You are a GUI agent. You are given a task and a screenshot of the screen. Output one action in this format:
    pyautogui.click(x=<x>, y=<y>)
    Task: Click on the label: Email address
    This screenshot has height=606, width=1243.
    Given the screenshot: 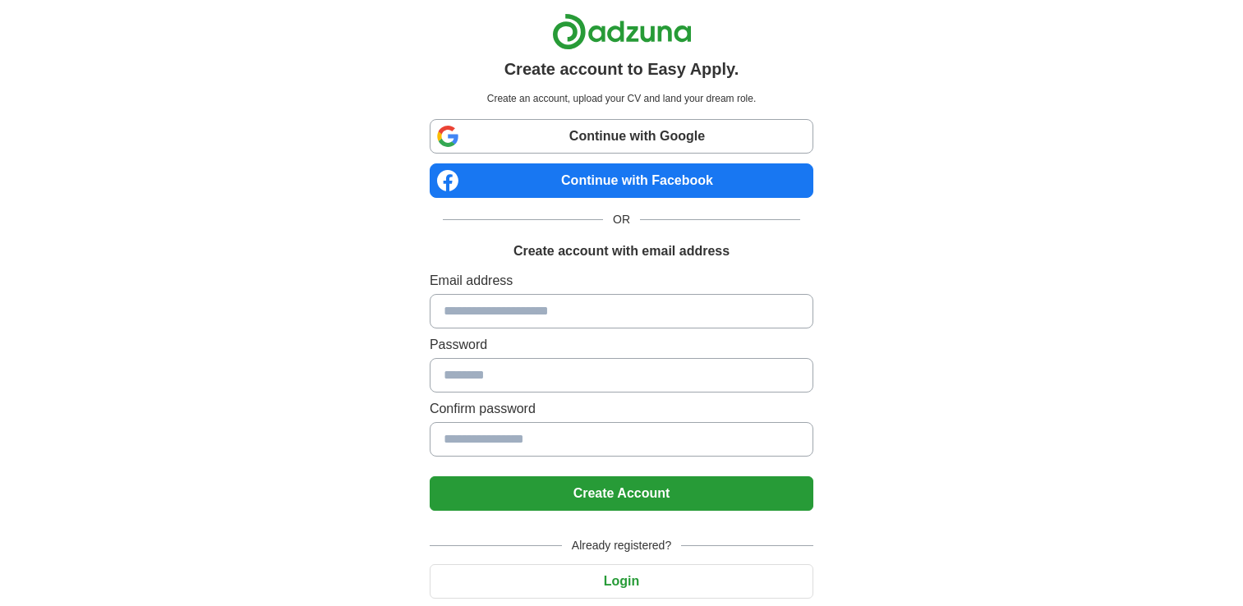 What is the action you would take?
    pyautogui.click(x=621, y=281)
    